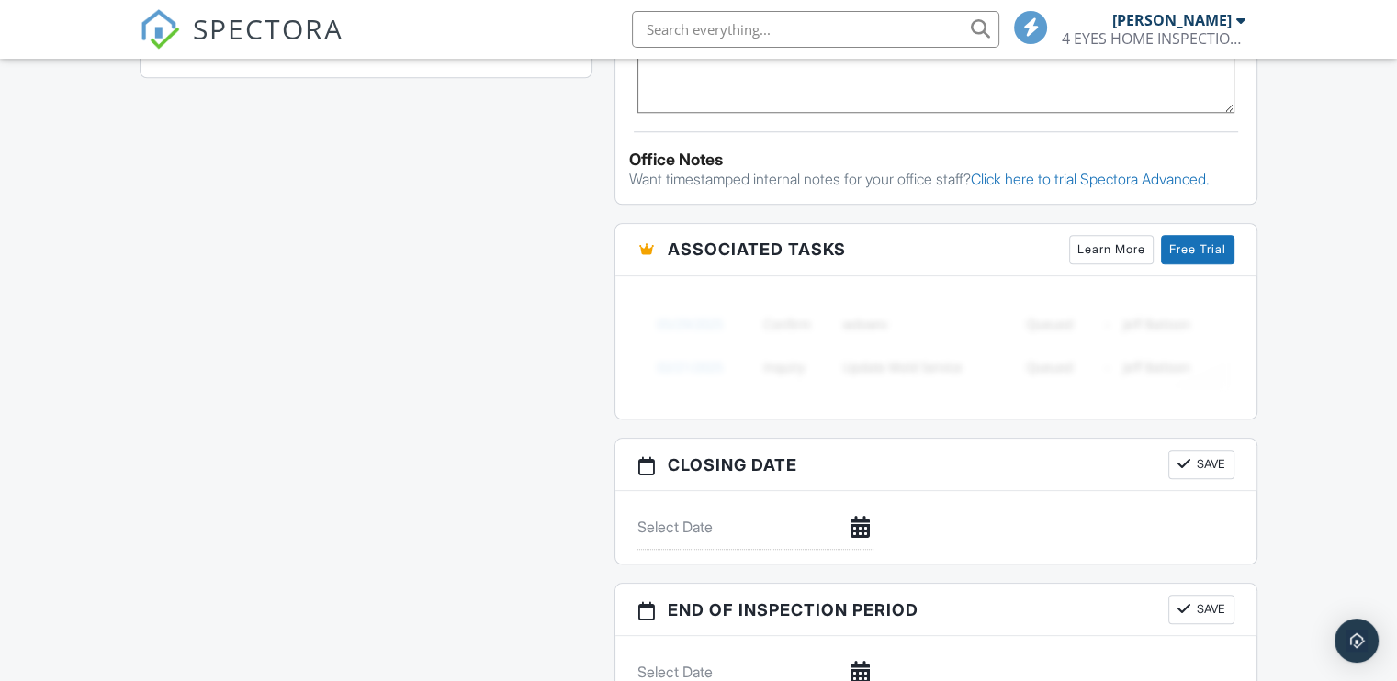 The image size is (1397, 681). Describe the element at coordinates (160, 29) in the screenshot. I see `img: The Best Home Inspection Software - Spectora` at that location.